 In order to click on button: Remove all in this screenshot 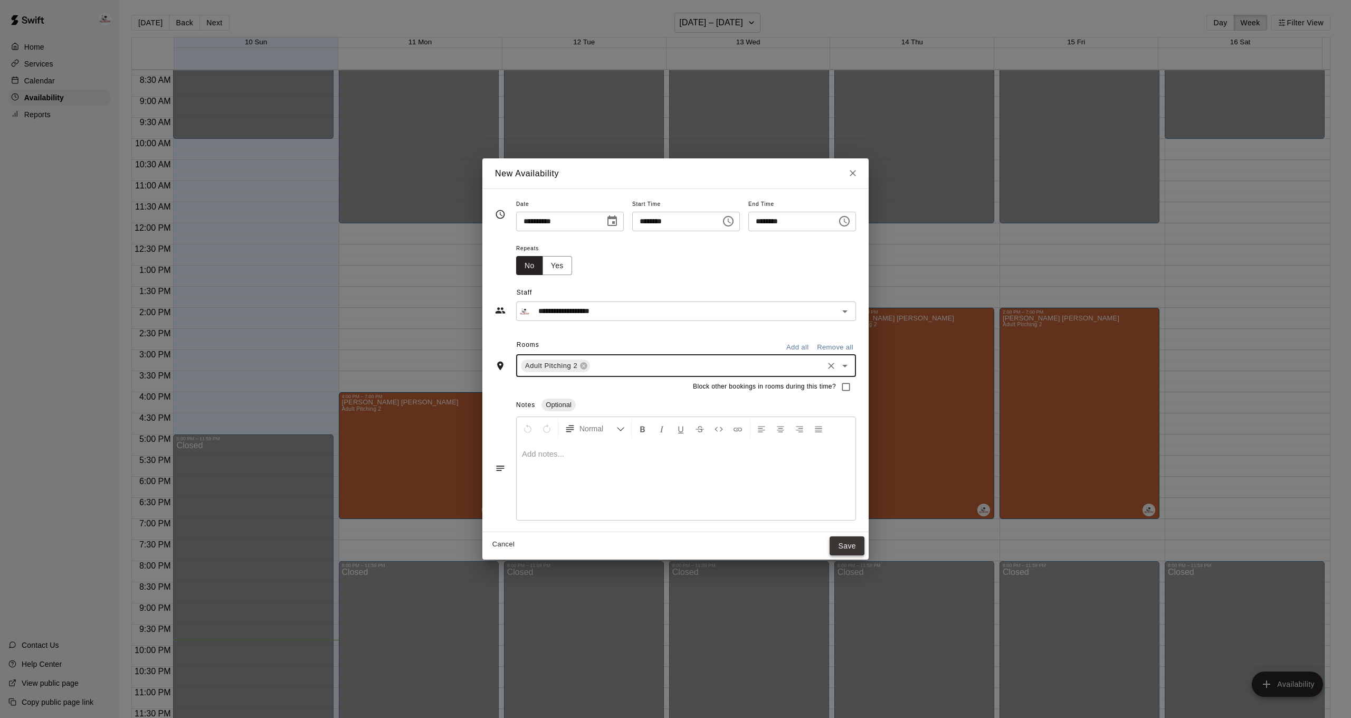, I will do `click(835, 347)`.